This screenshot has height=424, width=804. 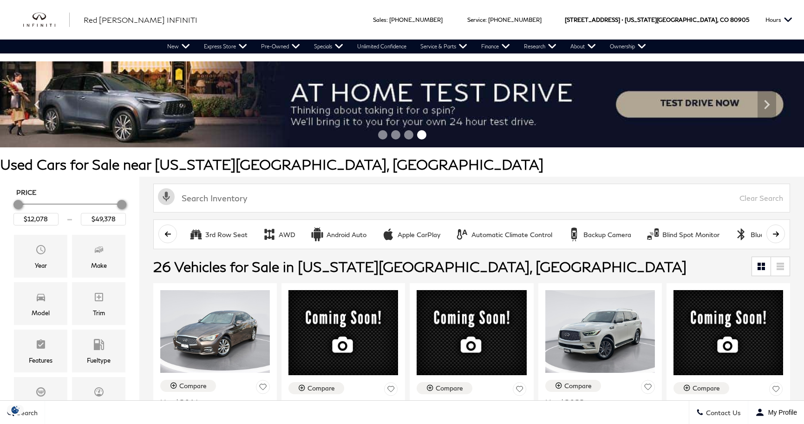 What do you see at coordinates (15, 409) in the screenshot?
I see `section: Click to Open Cookie Consent Modal` at bounding box center [15, 409].